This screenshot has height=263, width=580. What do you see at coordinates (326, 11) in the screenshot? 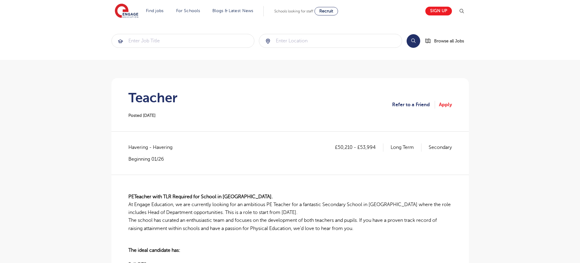
I see `a: Recruit` at bounding box center [326, 11].